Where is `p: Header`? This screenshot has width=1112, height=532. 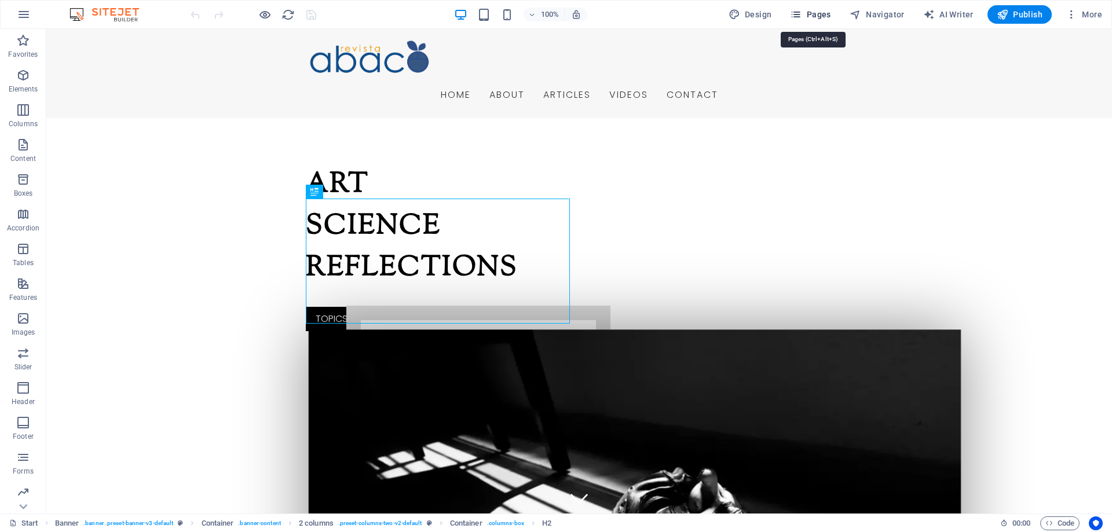 p: Header is located at coordinates (23, 402).